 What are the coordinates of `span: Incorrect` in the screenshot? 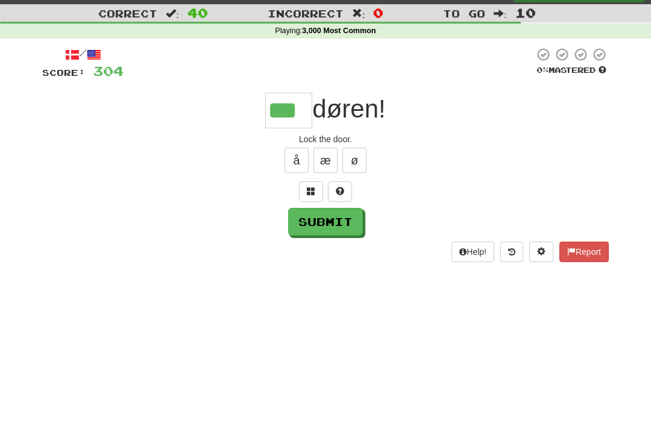 It's located at (306, 13).